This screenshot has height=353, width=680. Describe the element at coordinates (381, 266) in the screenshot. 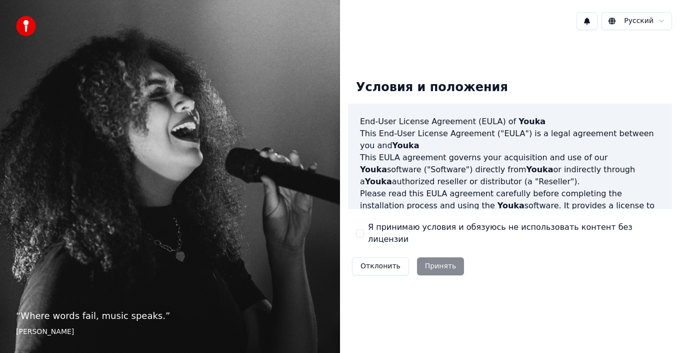

I see `button: Отклонить` at that location.